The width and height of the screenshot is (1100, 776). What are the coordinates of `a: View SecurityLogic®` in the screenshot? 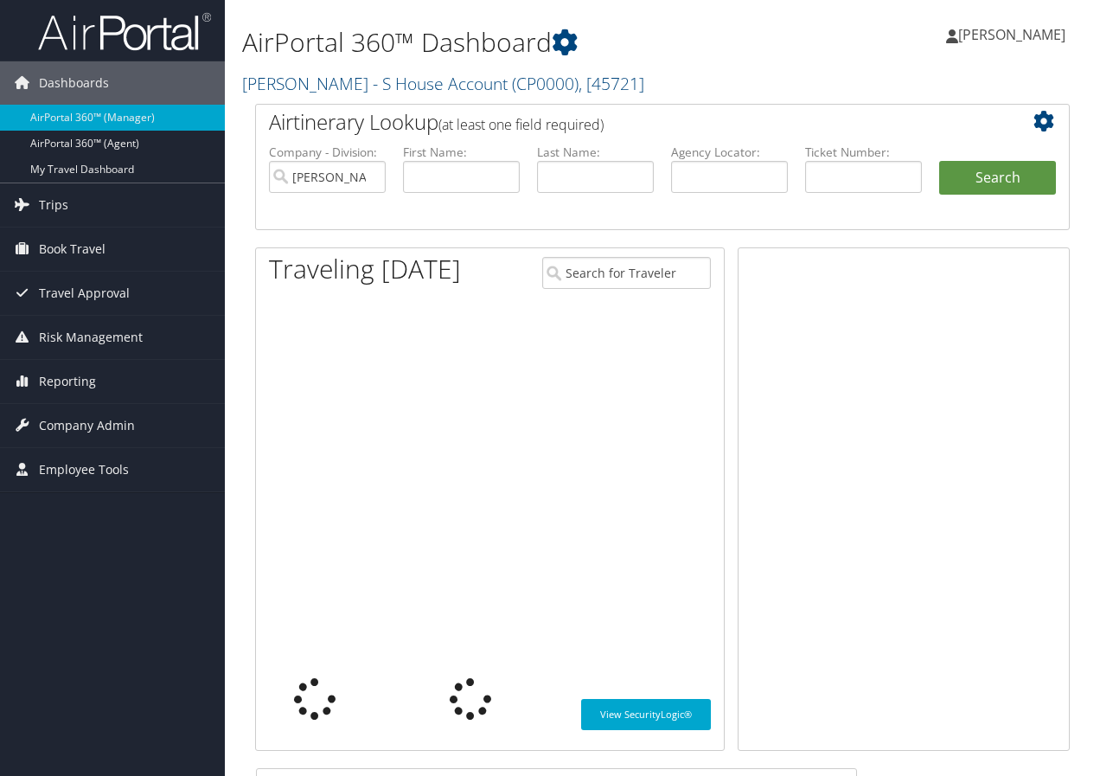 It's located at (646, 715).